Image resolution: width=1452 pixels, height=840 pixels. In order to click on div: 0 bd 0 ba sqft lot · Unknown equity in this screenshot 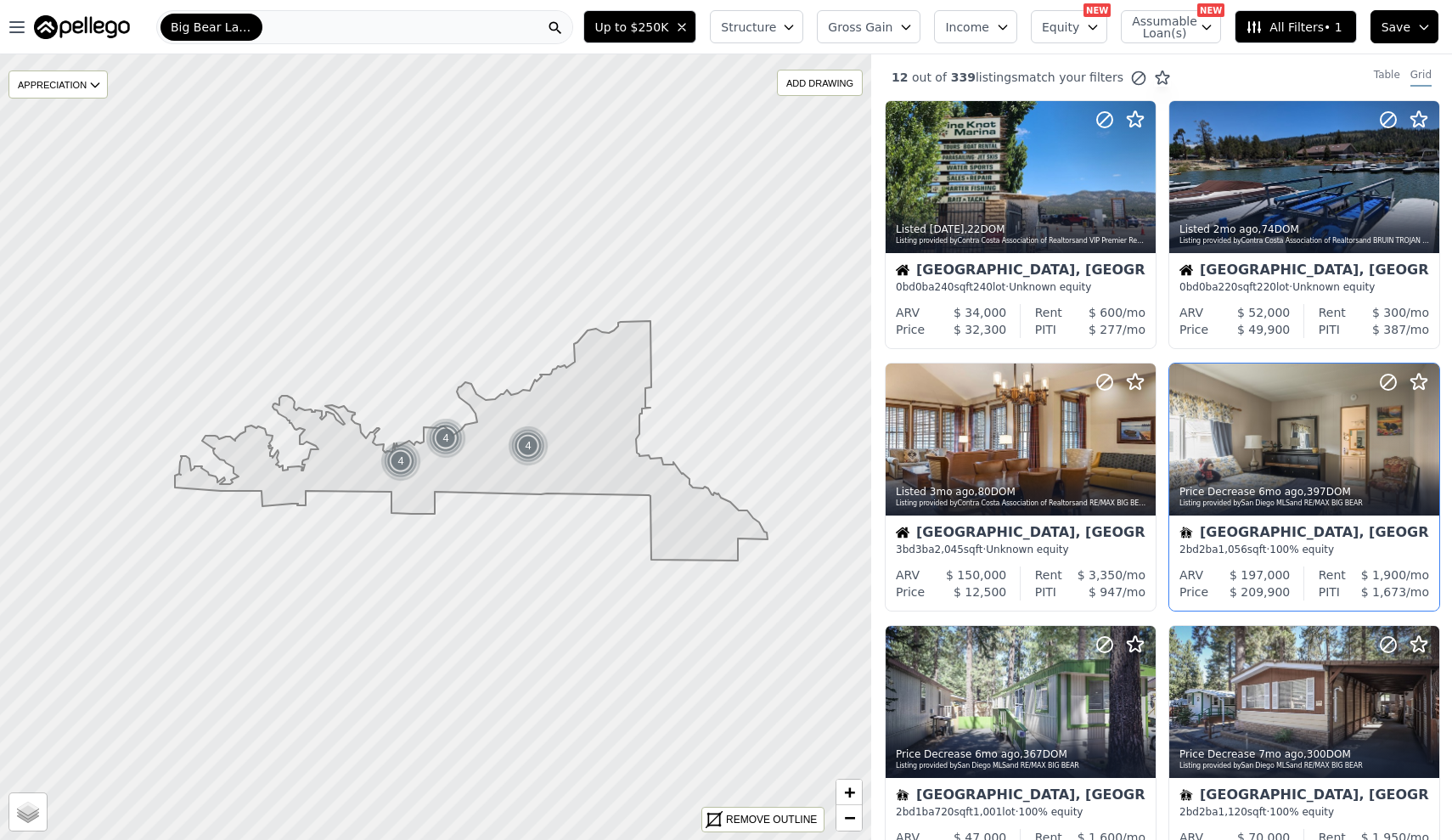, I will do `click(1021, 287)`.